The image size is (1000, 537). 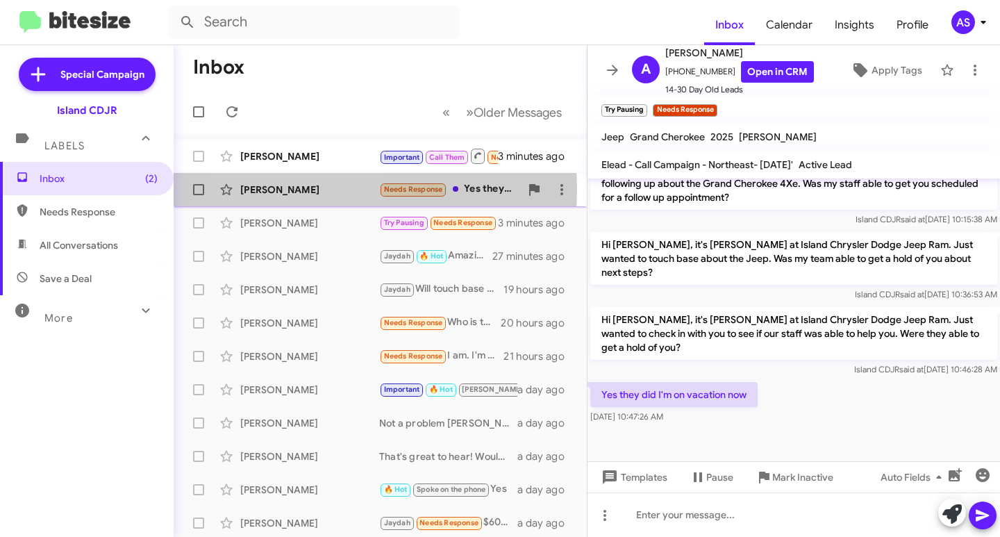 I want to click on span: Call Them, so click(x=447, y=157).